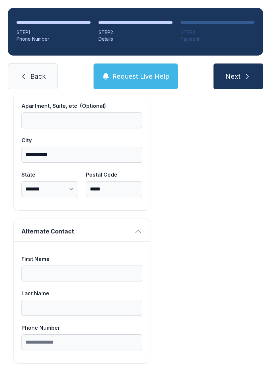  What do you see at coordinates (82, 106) in the screenshot?
I see `div: Apartment, Suite, etc. (Optional)` at bounding box center [82, 106].